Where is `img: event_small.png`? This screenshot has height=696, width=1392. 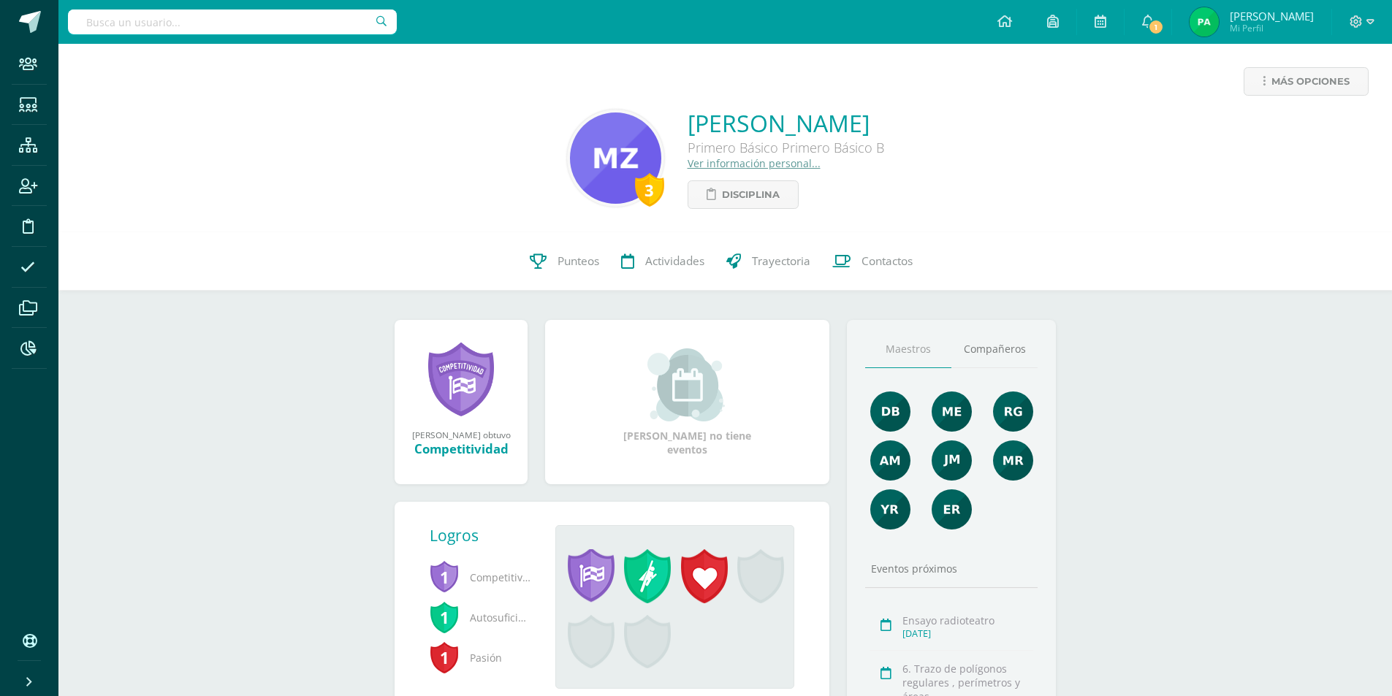
img: event_small.png is located at coordinates (687, 385).